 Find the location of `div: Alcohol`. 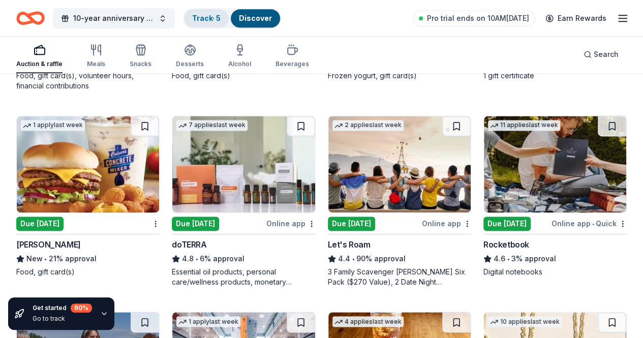

div: Alcohol is located at coordinates (240, 64).